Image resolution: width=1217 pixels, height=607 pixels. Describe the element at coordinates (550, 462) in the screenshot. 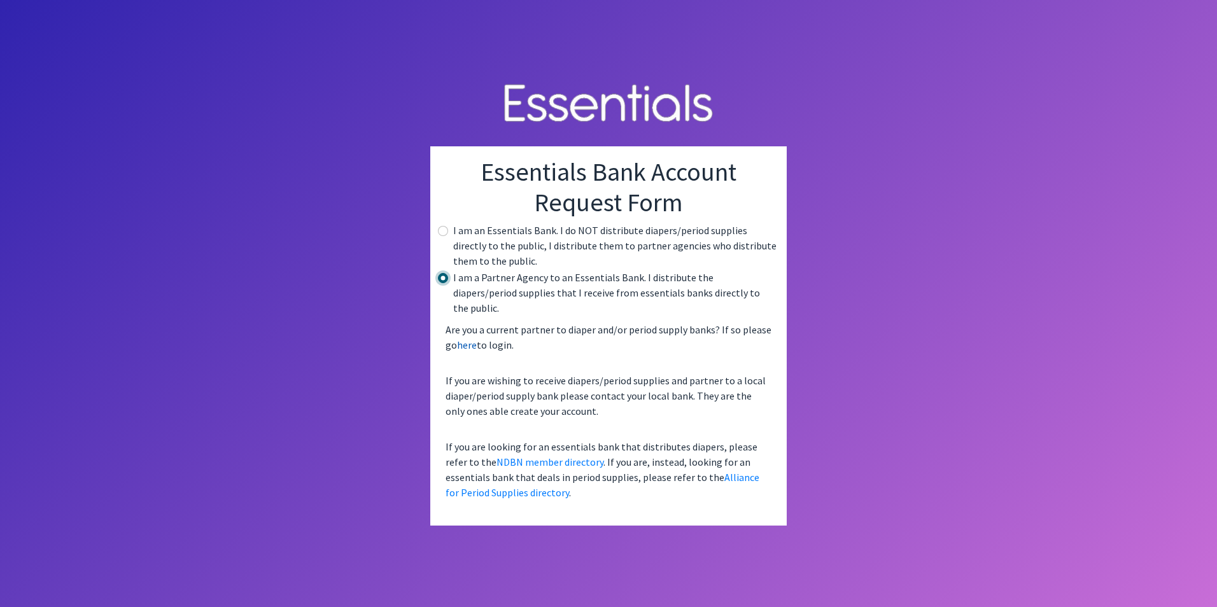

I see `a: NDBN member directory` at that location.